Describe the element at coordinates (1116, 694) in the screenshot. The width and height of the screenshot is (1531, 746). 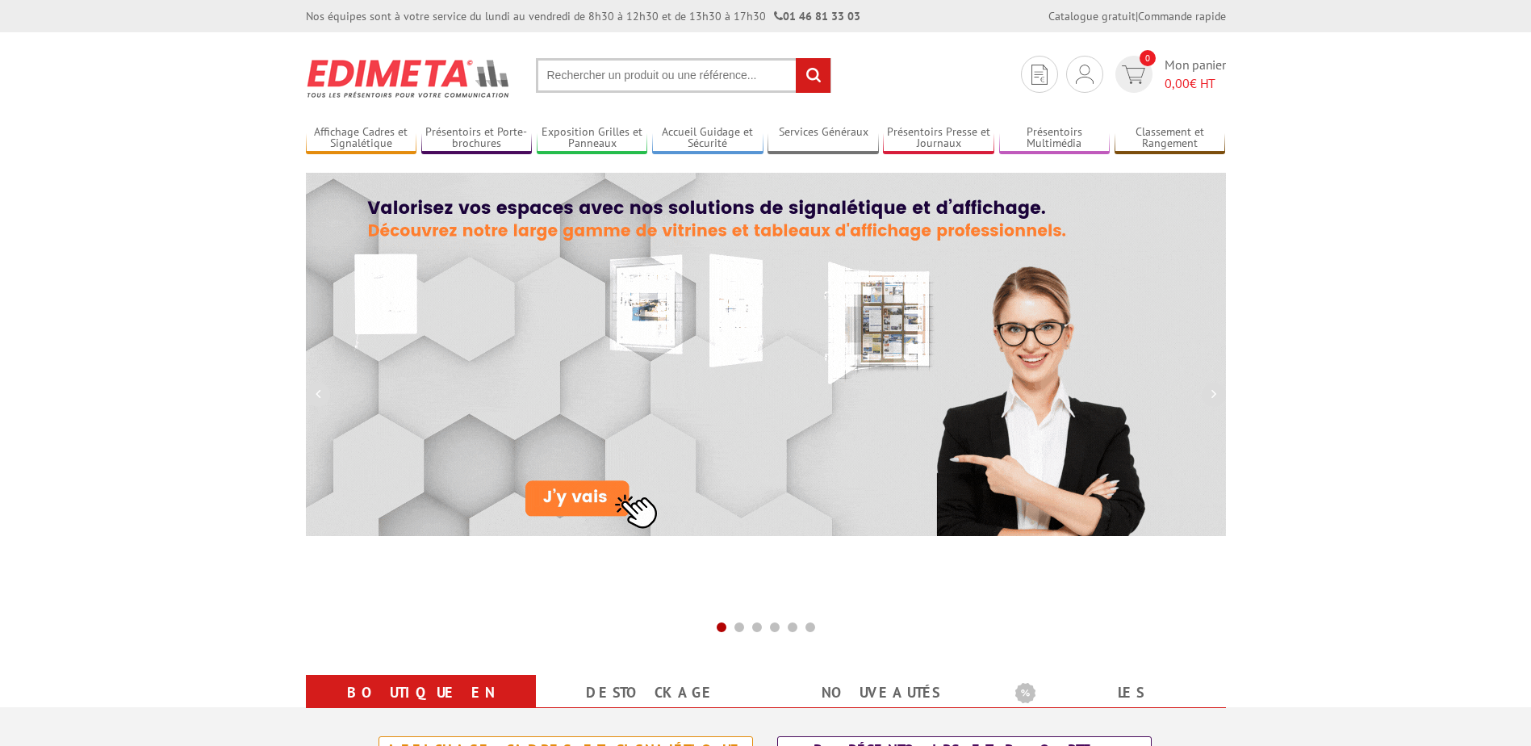
I see `b: Les promotions` at that location.